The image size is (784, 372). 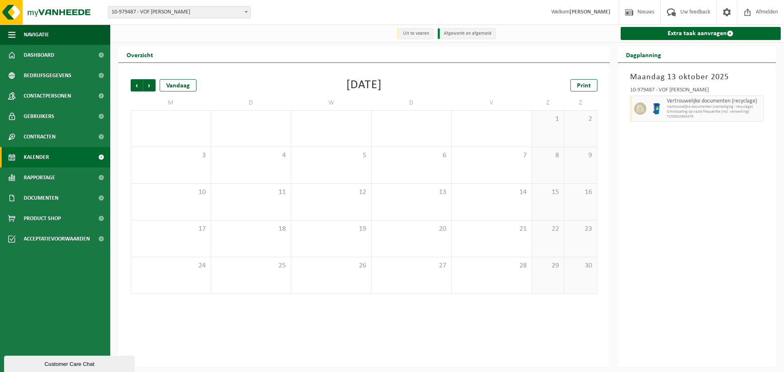 I want to click on span: 25, so click(x=251, y=266).